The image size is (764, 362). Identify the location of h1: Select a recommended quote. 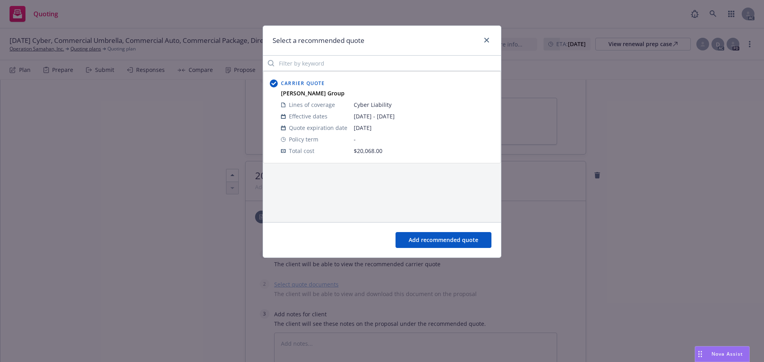
(318, 41).